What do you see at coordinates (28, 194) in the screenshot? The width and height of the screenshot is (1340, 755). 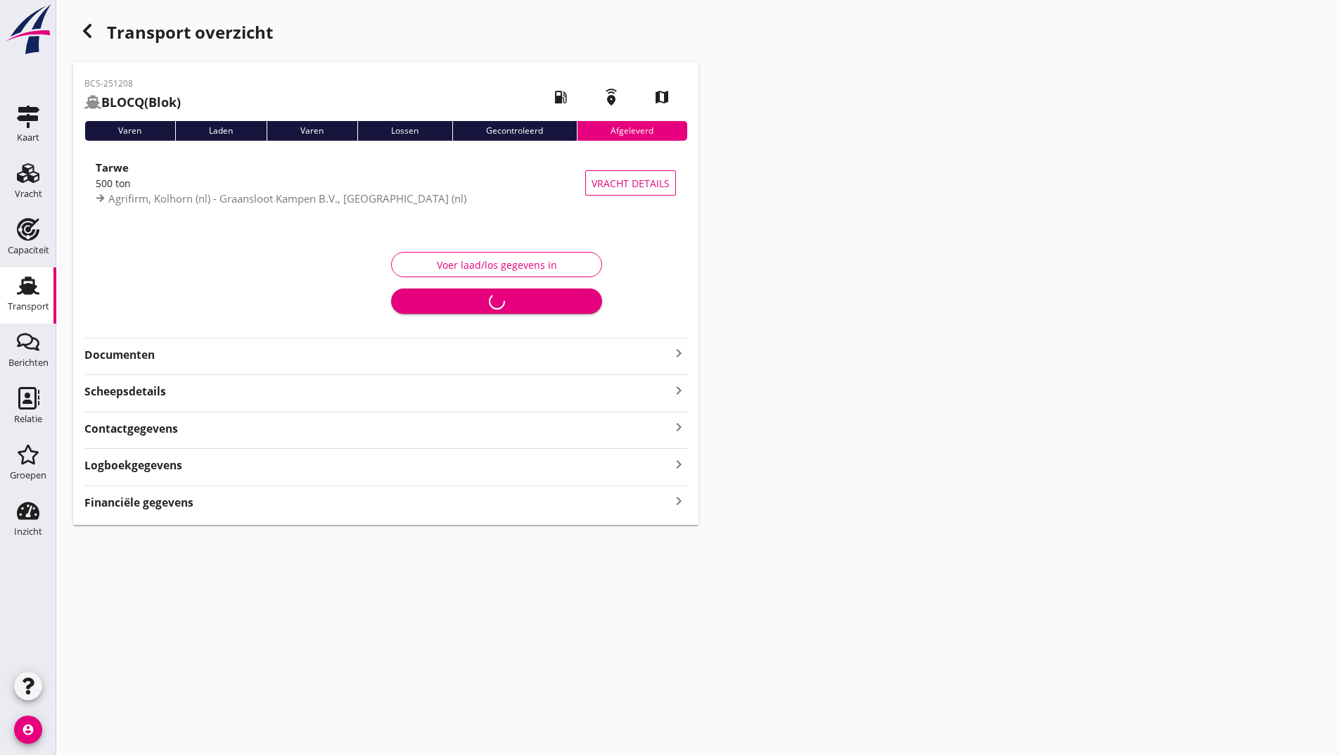 I see `div: Vracht` at bounding box center [28, 194].